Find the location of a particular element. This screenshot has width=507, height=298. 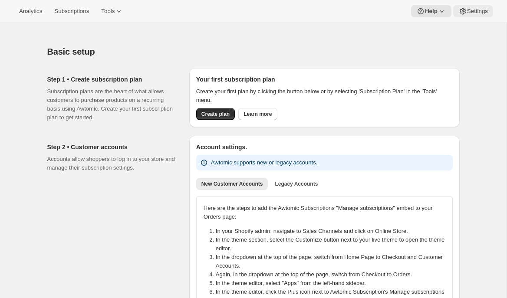

li: Again, in the dropdown at the top of the page, switch from Checkout to Orders. is located at coordinates (333, 275).